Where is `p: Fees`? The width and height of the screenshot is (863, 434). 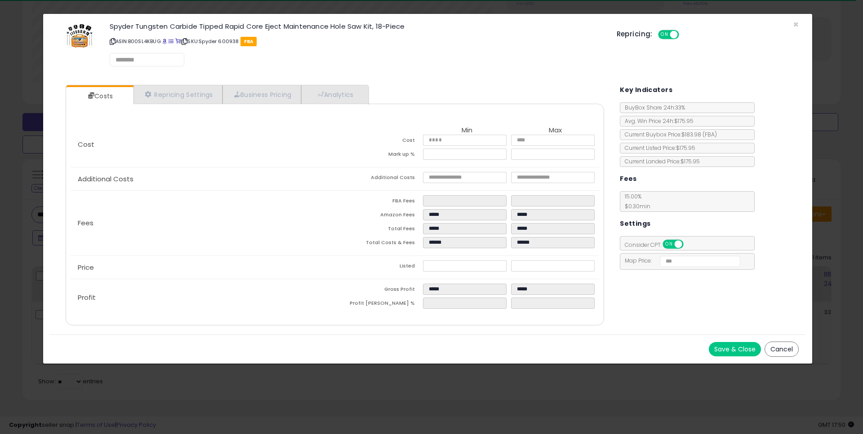
p: Fees is located at coordinates (203, 223).